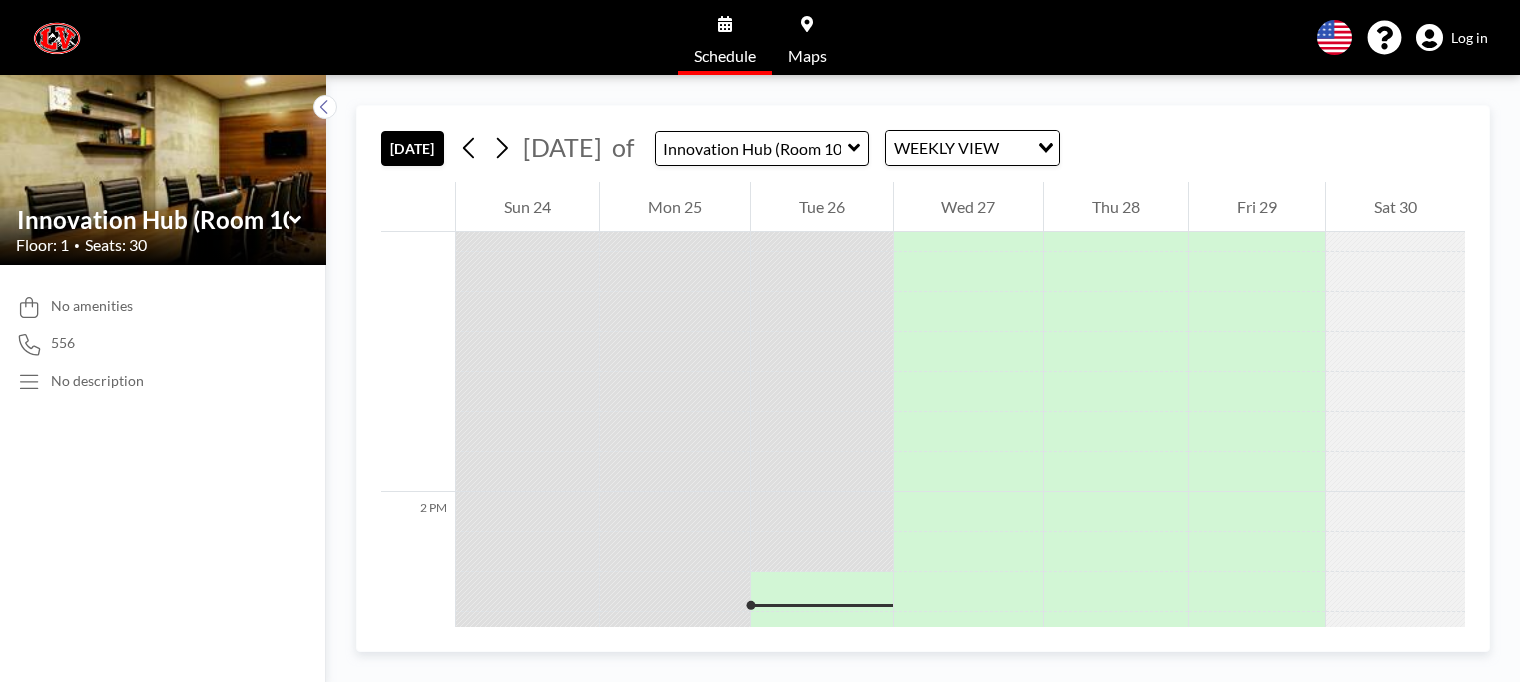 Image resolution: width=1520 pixels, height=682 pixels. Describe the element at coordinates (92, 306) in the screenshot. I see `span: No amenities` at that location.